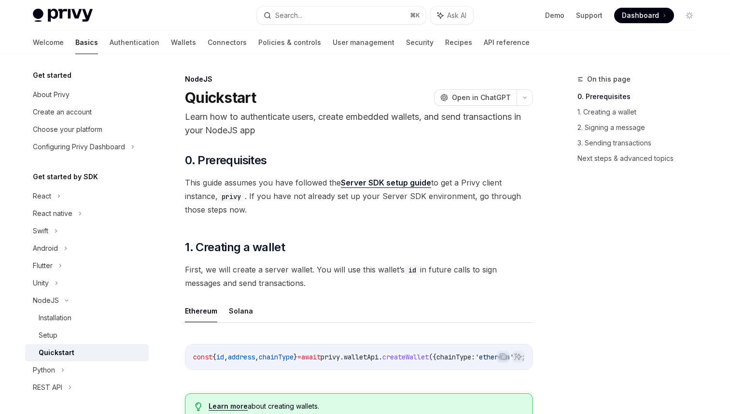  I want to click on a: Server SDK setup guide, so click(386, 182).